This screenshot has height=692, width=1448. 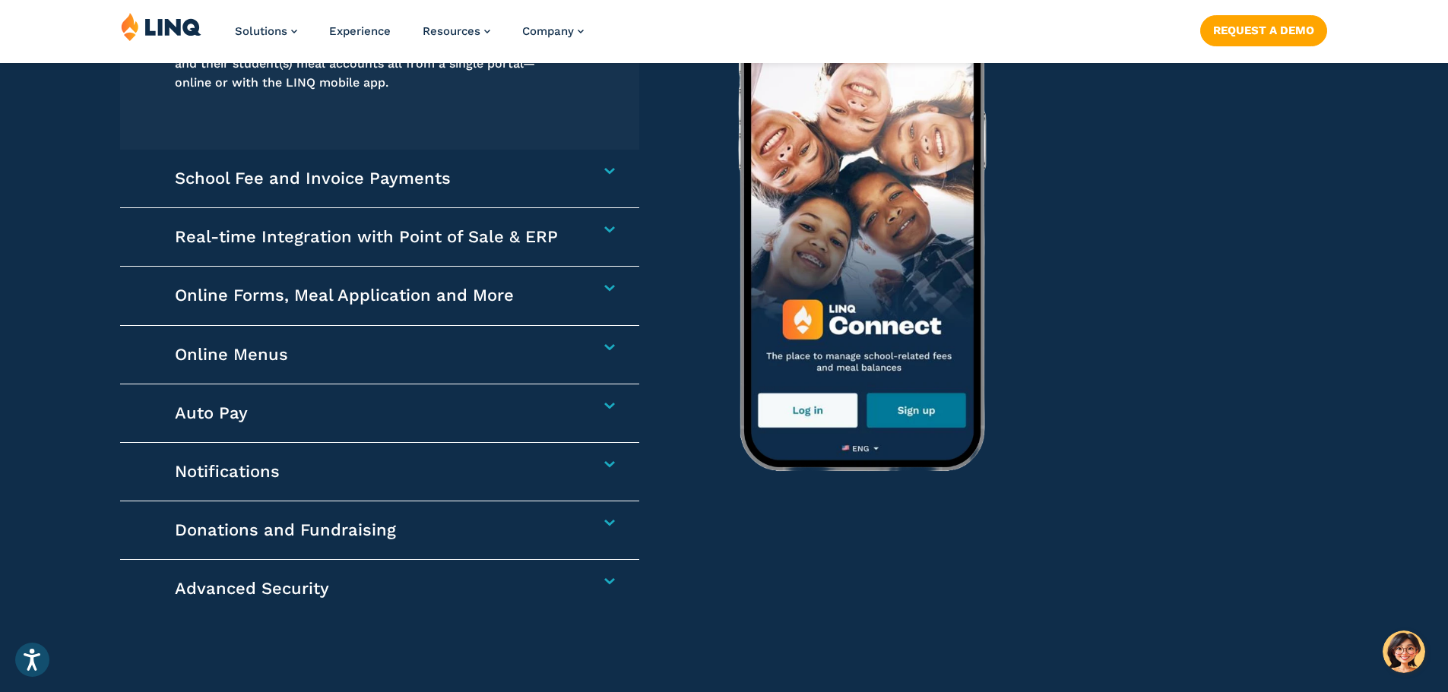 I want to click on a: Resources, so click(x=456, y=31).